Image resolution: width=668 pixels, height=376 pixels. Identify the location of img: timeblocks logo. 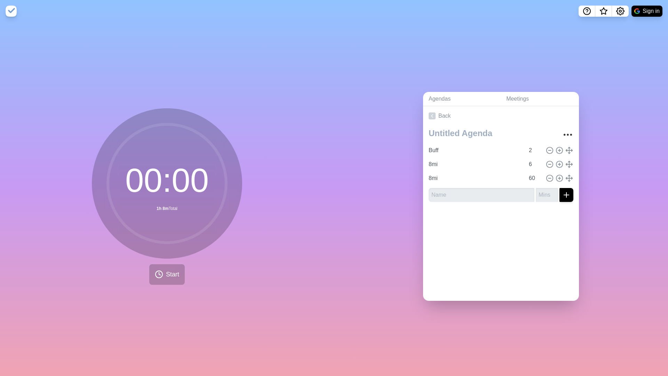
(11, 11).